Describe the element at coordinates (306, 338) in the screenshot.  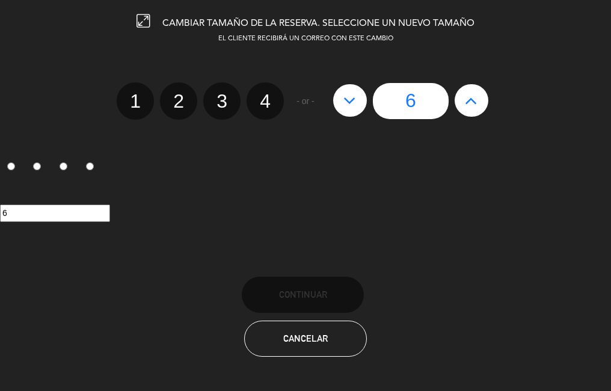
I see `span: Cancelar` at that location.